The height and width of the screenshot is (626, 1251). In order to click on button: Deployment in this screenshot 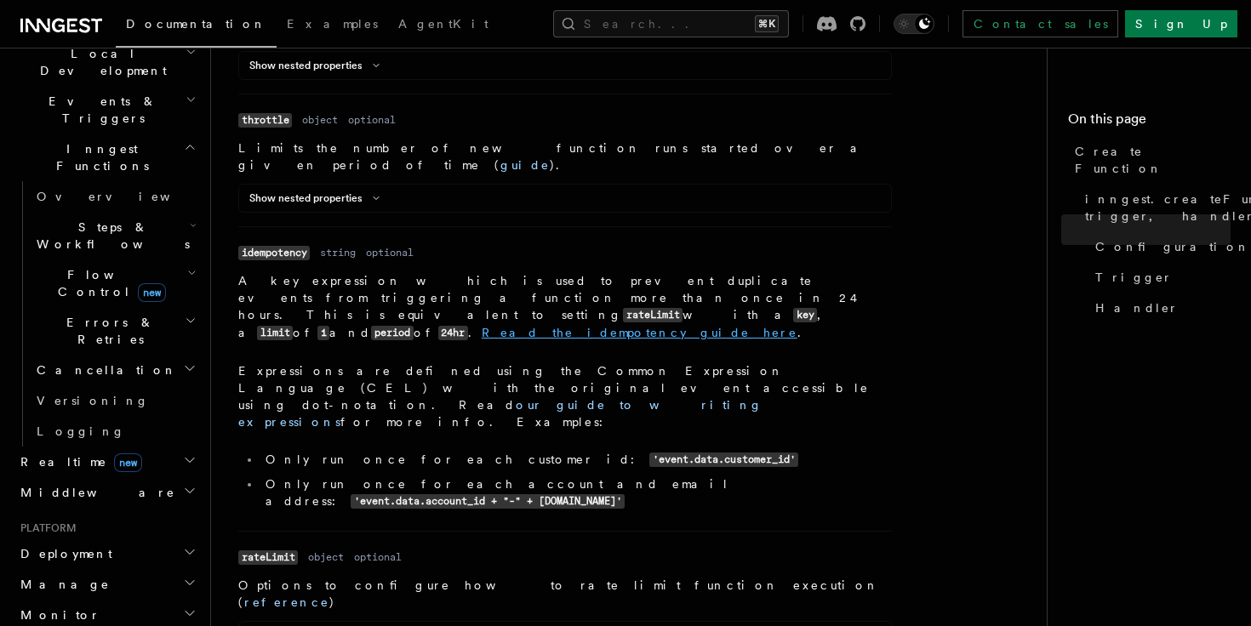, I will do `click(106, 554)`.